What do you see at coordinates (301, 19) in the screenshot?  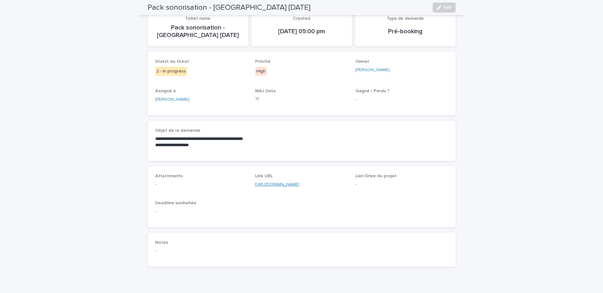 I see `span: Created` at bounding box center [301, 19].